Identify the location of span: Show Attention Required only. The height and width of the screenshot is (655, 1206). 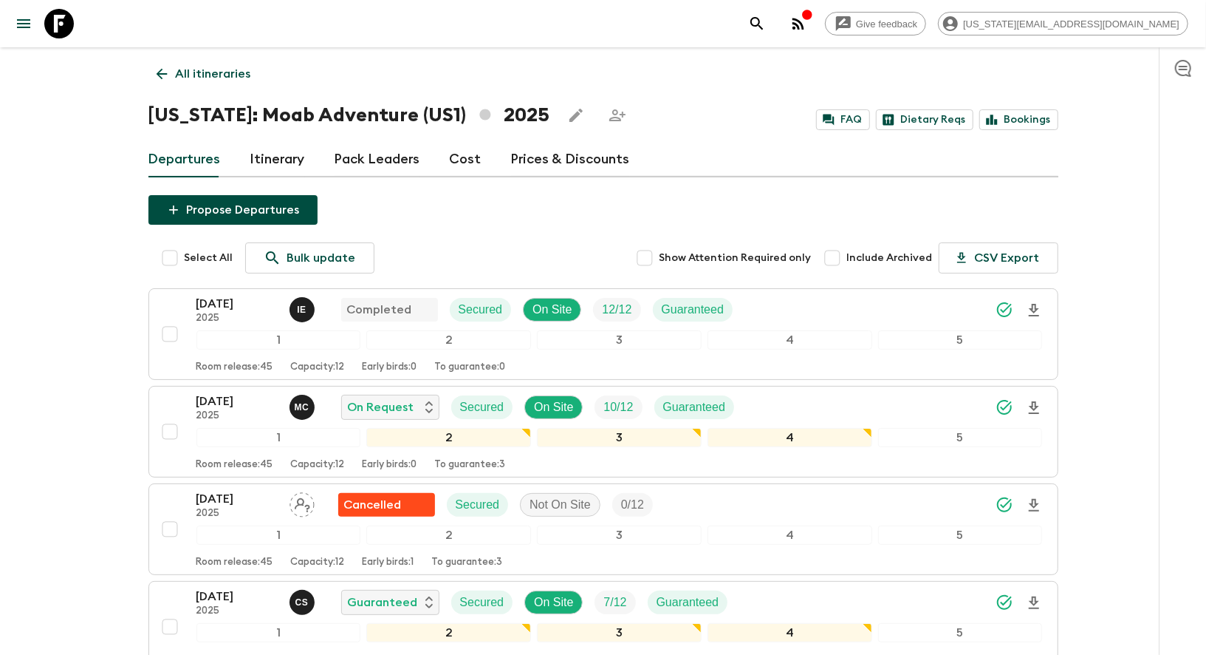
(736, 258).